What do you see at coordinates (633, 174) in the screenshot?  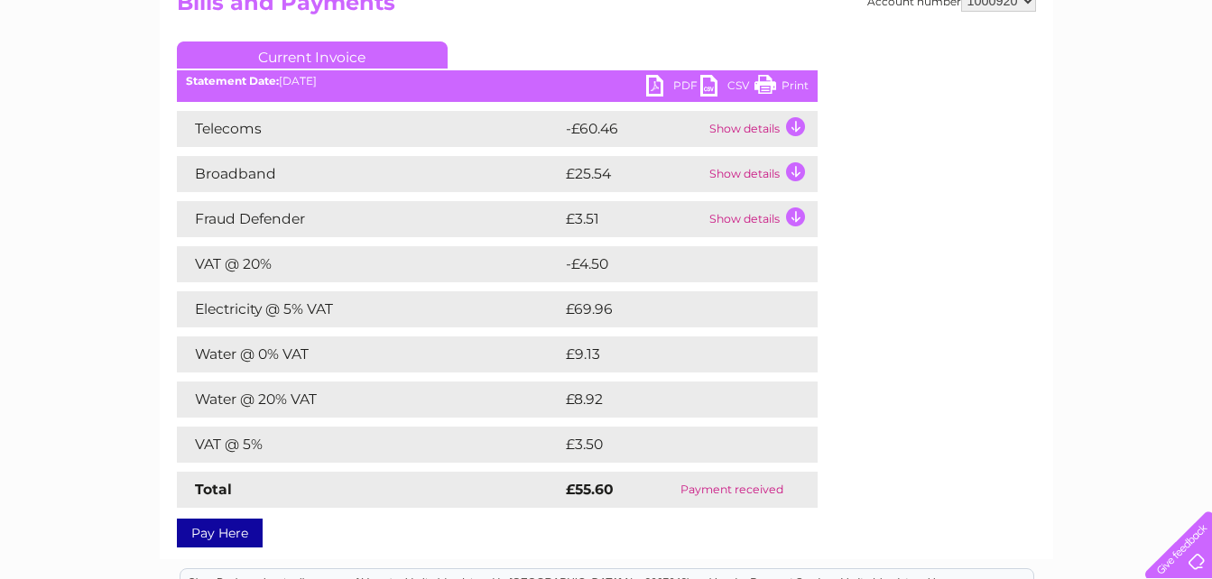 I see `td: £25.54` at bounding box center [633, 174].